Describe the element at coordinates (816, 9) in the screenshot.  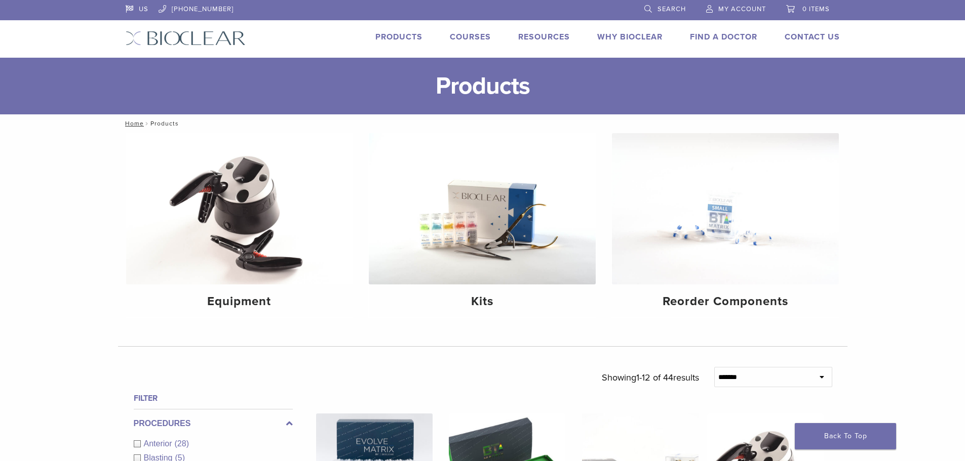
I see `span: 0 items` at that location.